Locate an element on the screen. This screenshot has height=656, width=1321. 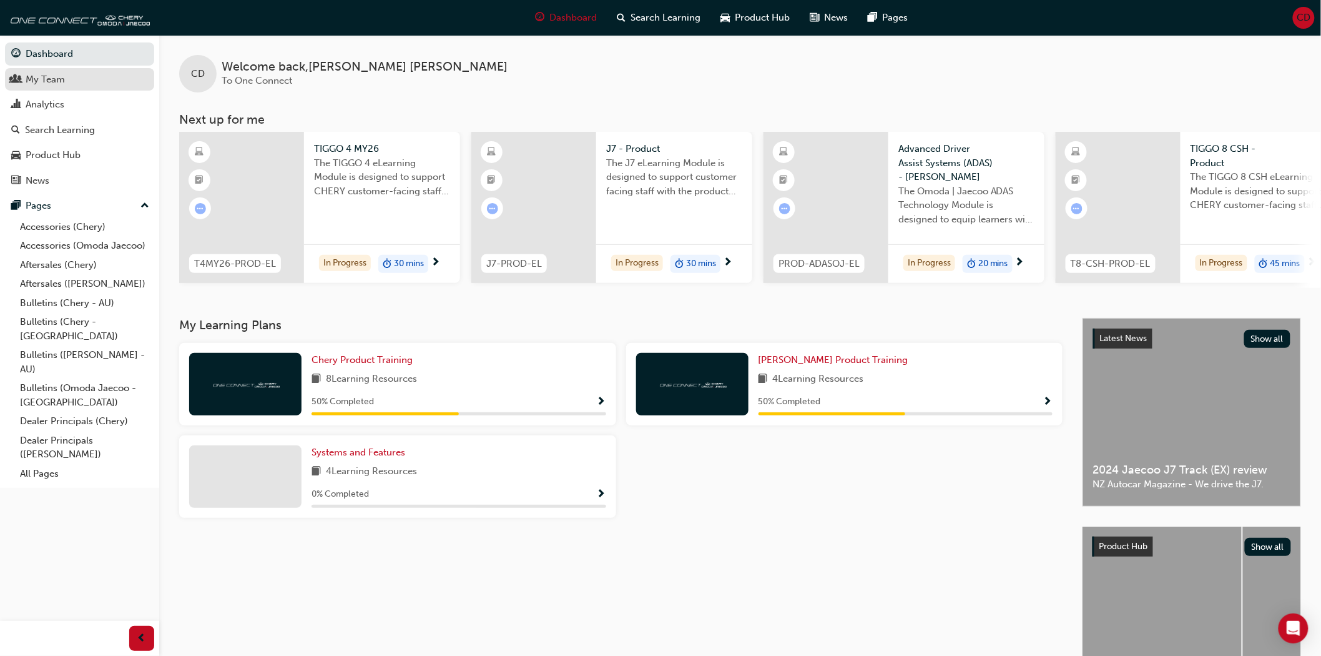
a: Accessories (Chery) is located at coordinates (84, 227).